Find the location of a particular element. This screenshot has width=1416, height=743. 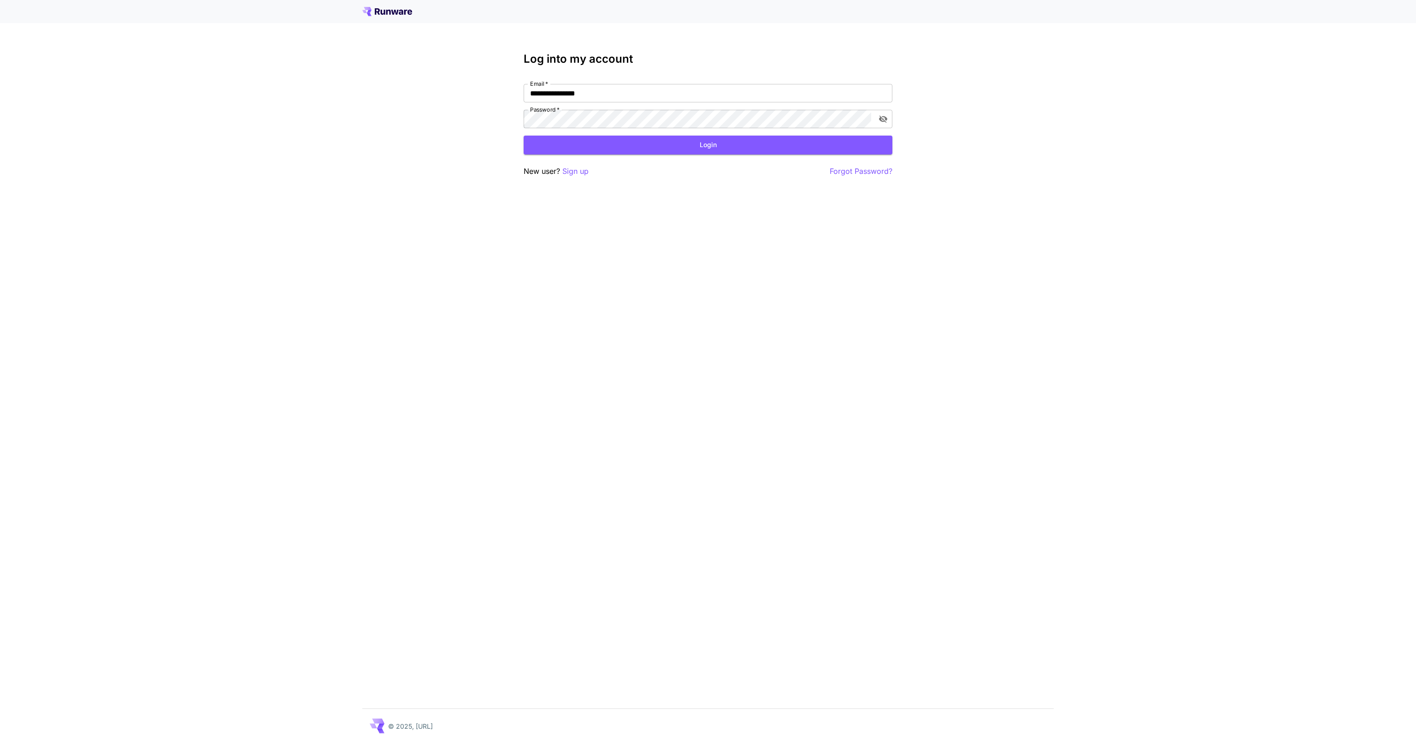

button: Sign up is located at coordinates (575, 171).